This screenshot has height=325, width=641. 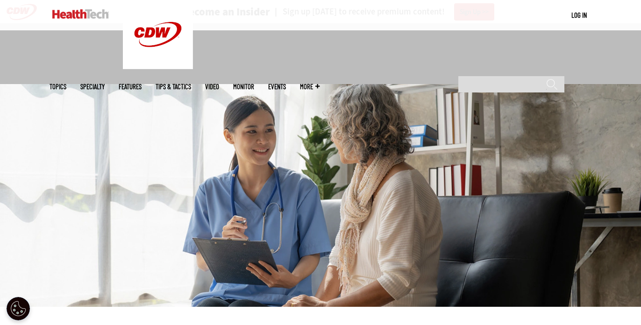 I want to click on button: Open Preferences, so click(x=18, y=309).